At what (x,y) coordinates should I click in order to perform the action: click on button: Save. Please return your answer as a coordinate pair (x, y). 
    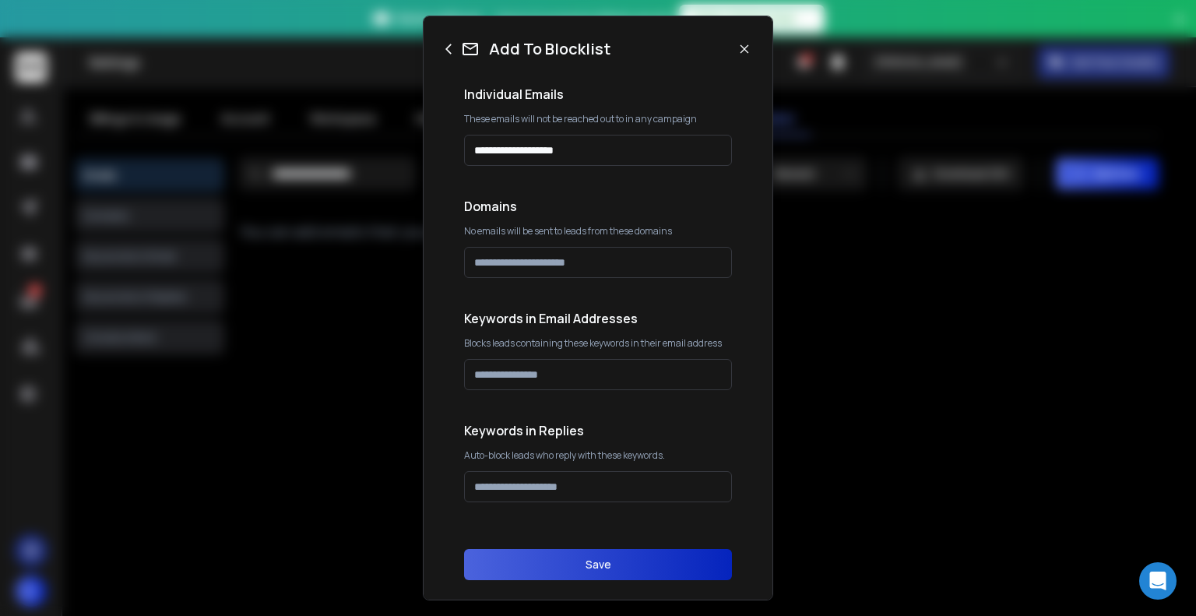
    Looking at the image, I should click on (598, 565).